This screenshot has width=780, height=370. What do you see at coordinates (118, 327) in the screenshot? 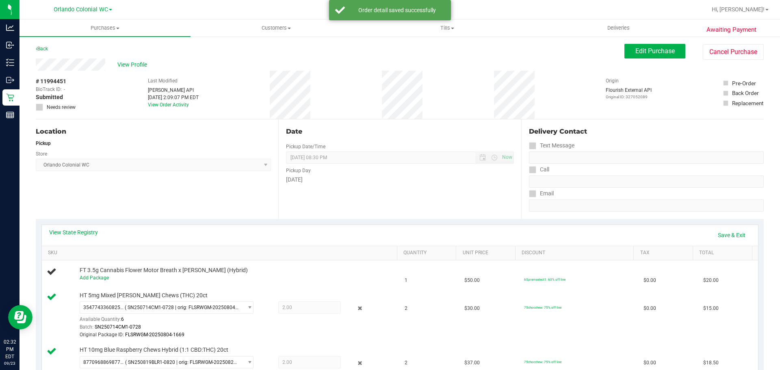
I see `span: SN250714CM1-0728` at bounding box center [118, 327].